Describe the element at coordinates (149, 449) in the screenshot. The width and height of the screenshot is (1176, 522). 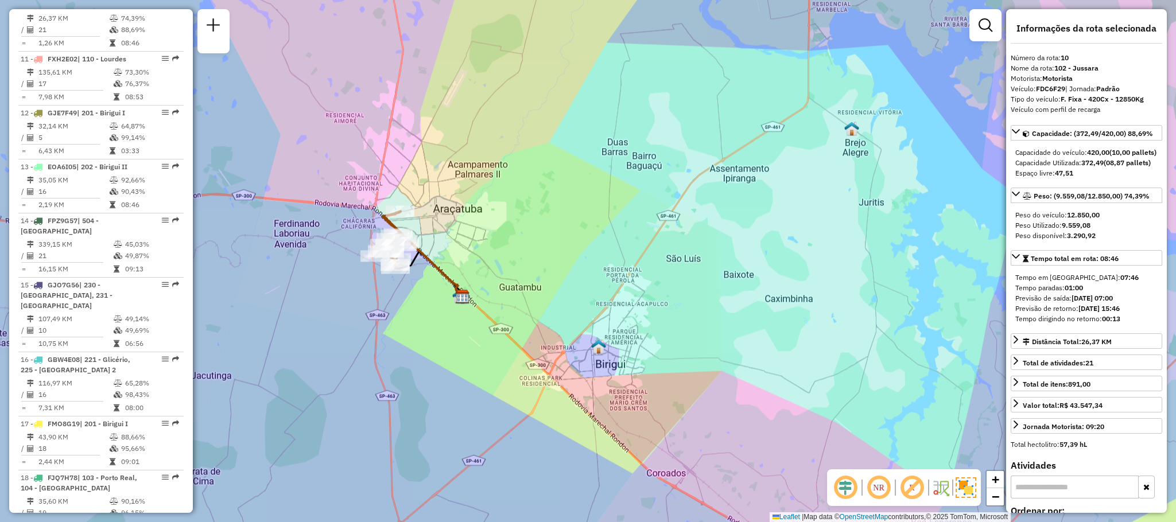
I see `td: 95,66%` at that location.